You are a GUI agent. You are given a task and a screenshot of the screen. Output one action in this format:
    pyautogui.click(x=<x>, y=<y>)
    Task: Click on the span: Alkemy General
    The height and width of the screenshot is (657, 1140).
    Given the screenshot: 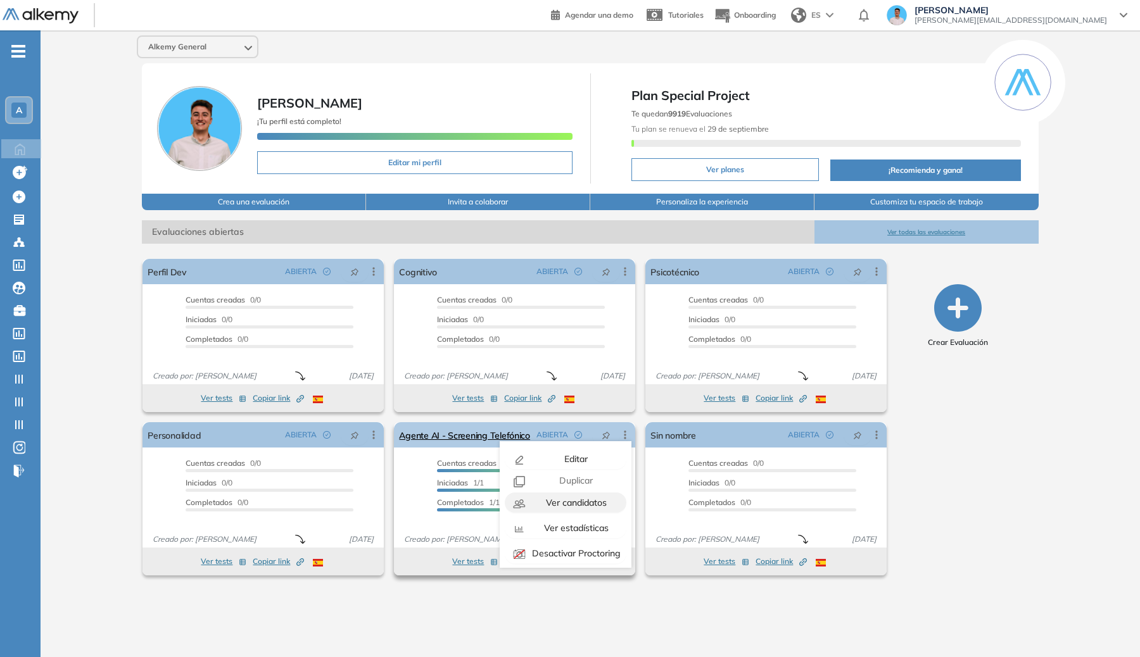 What is the action you would take?
    pyautogui.click(x=177, y=47)
    